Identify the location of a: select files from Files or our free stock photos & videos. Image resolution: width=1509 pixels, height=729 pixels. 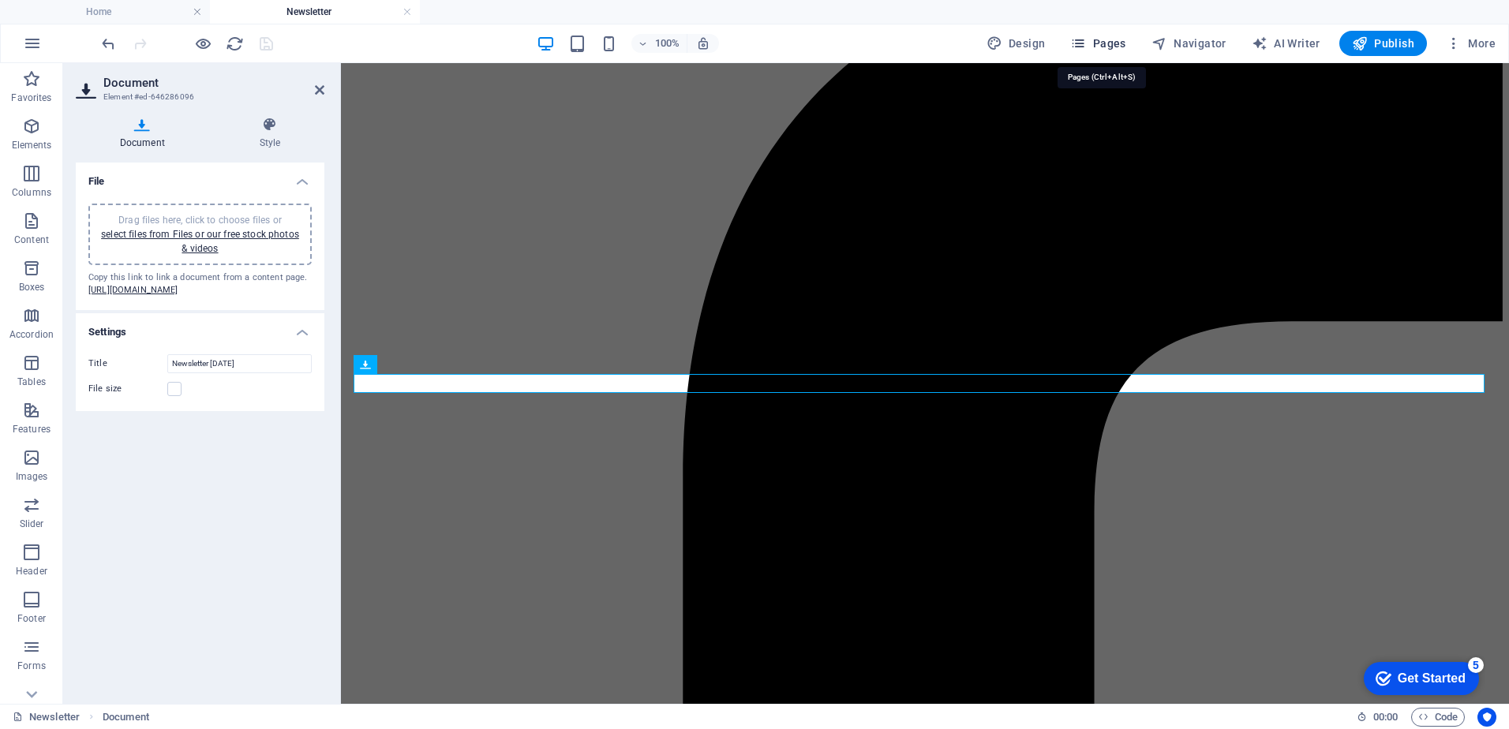
(200, 241).